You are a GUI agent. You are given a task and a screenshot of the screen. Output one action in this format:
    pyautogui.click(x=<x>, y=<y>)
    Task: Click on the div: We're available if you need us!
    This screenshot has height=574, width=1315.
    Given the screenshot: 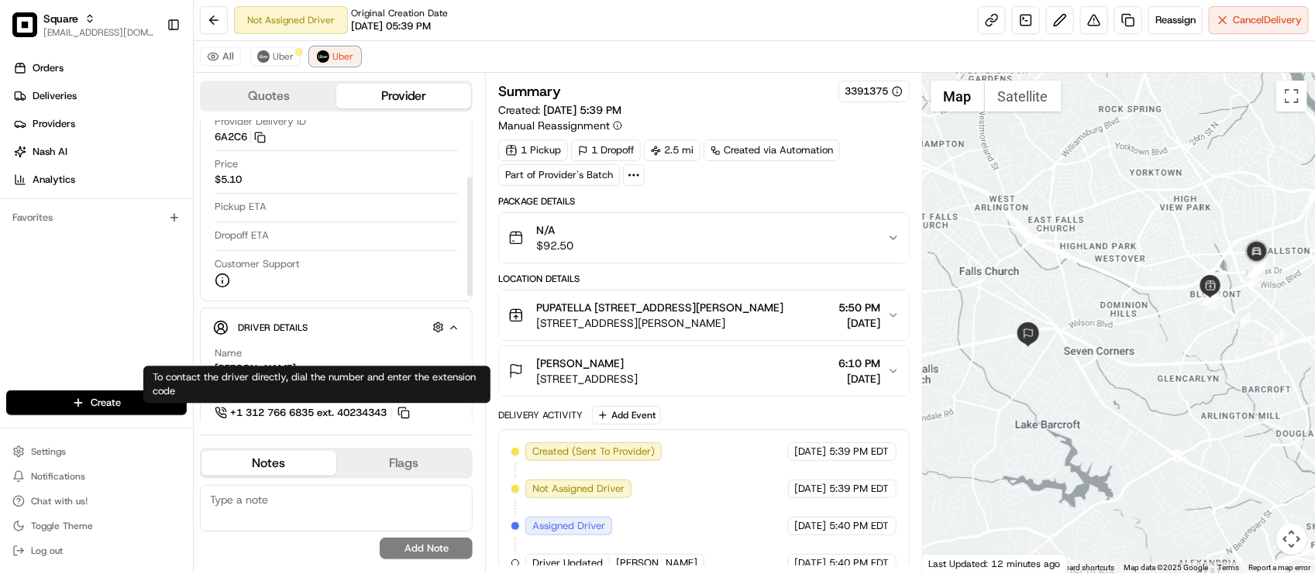 What is the action you would take?
    pyautogui.click(x=124, y=170)
    